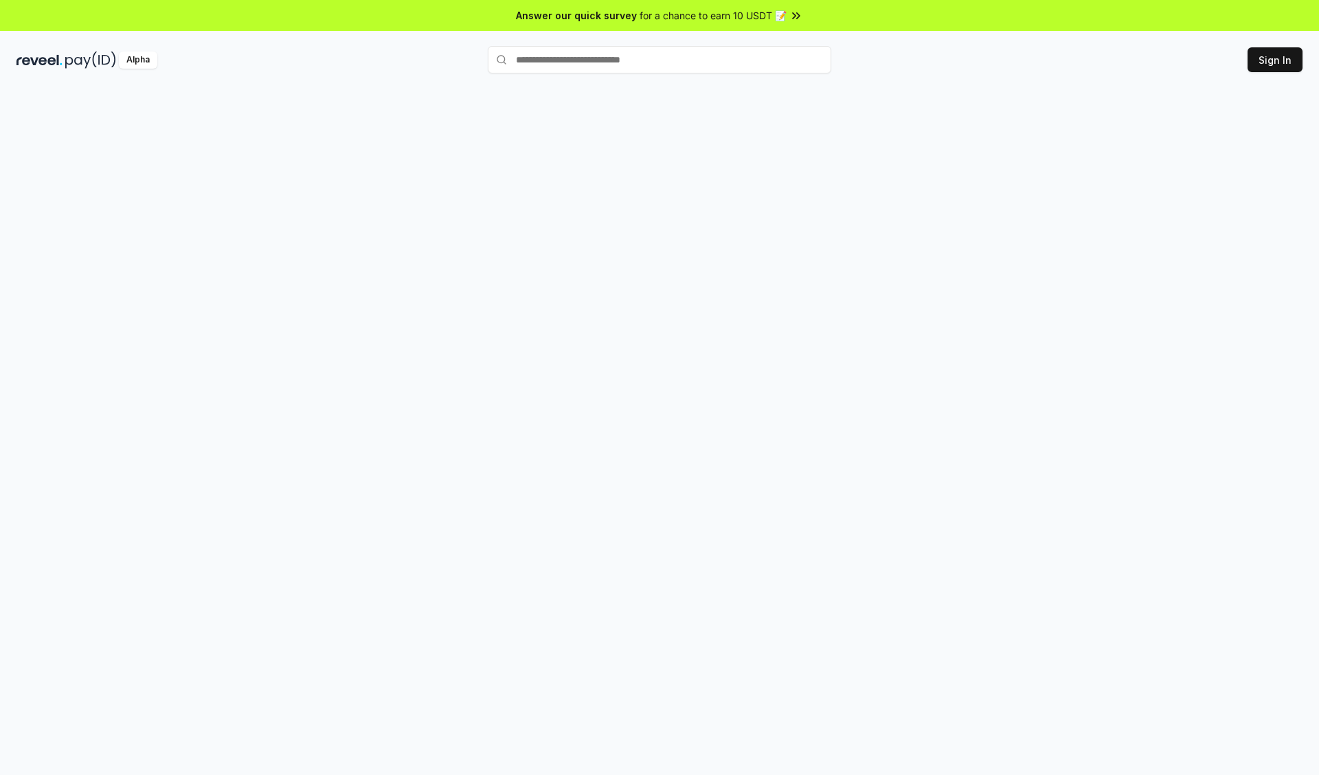 Image resolution: width=1319 pixels, height=775 pixels. I want to click on span: Answer our quick survey, so click(576, 15).